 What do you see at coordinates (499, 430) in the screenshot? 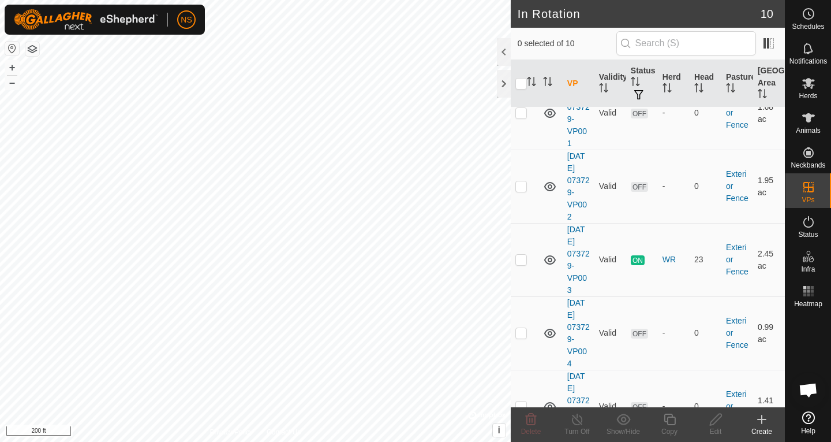
I see `button: i` at bounding box center [499, 430].